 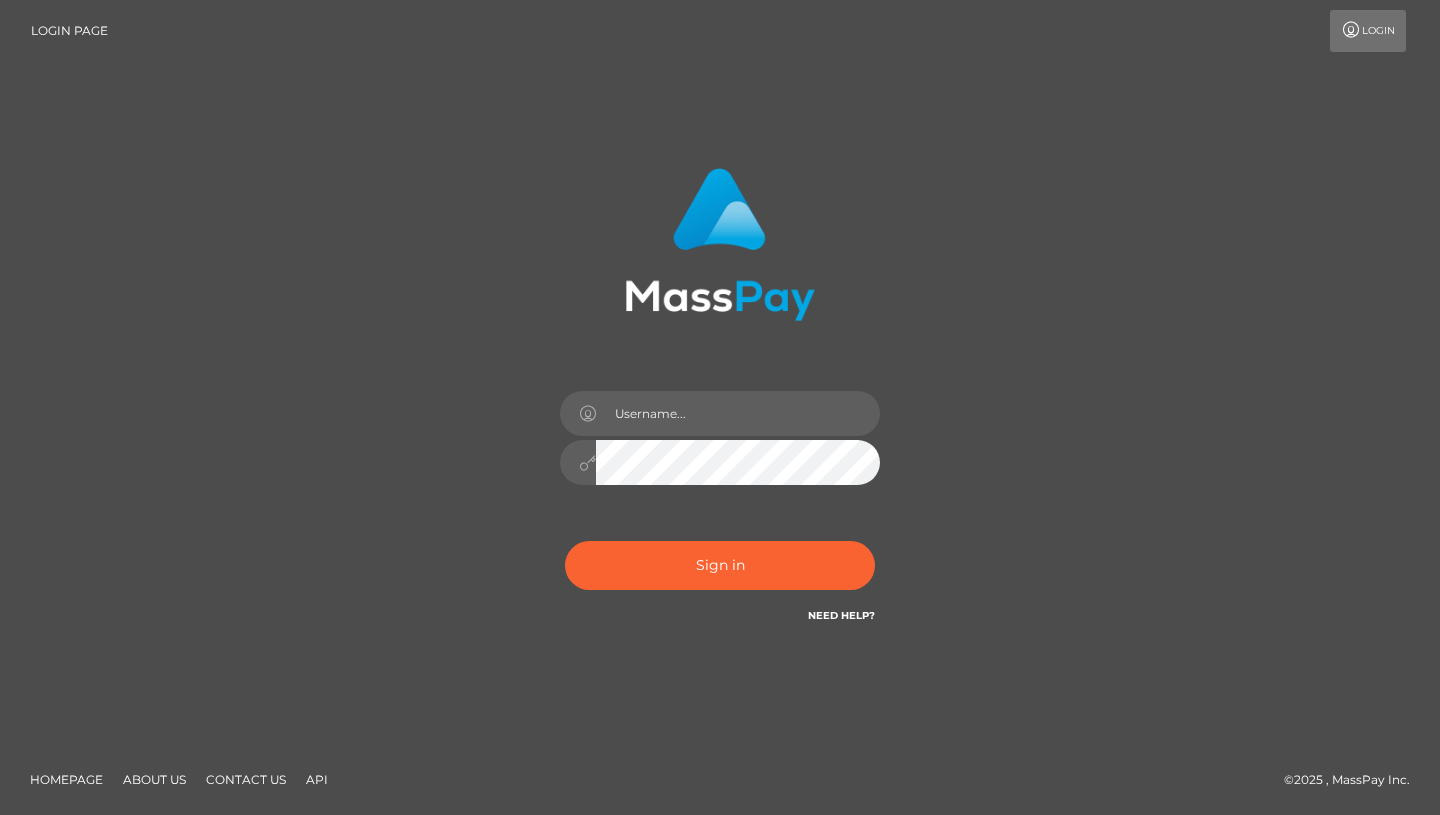 I want to click on a: API, so click(x=317, y=779).